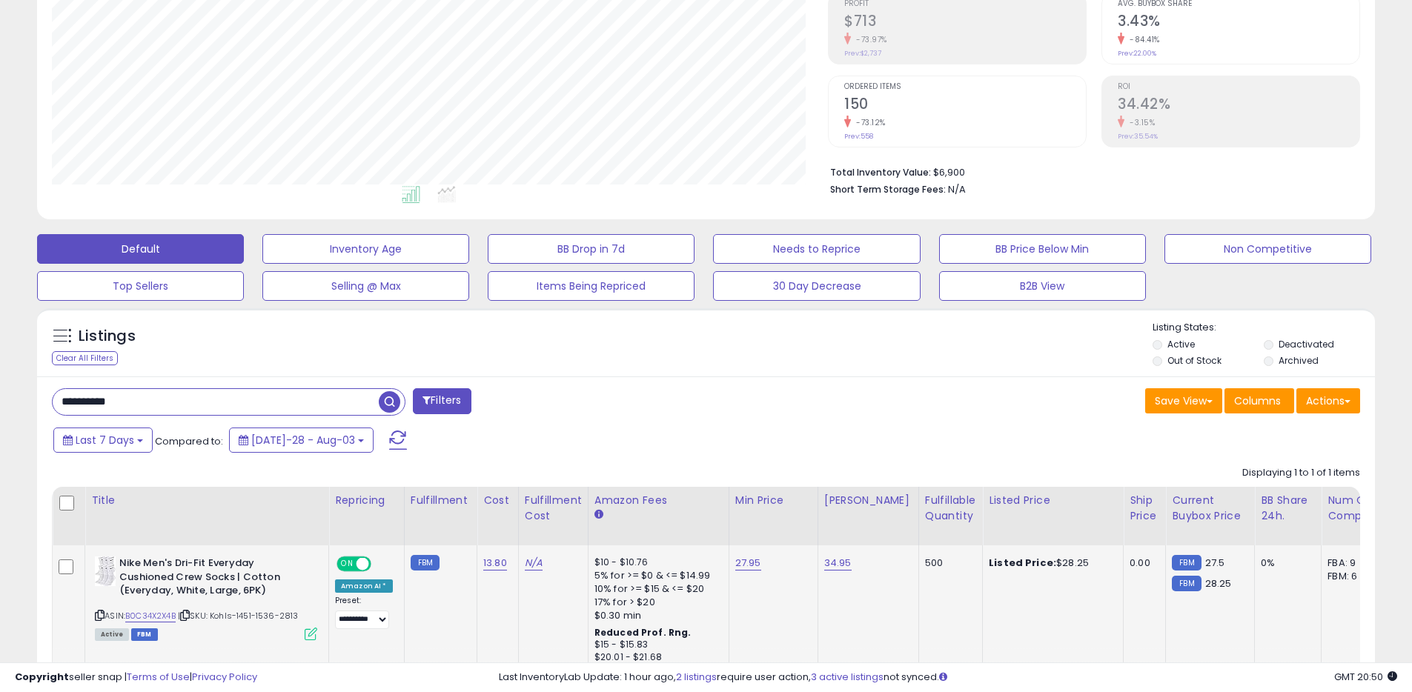  Describe the element at coordinates (364, 612) in the screenshot. I see `div: Preset:` at that location.